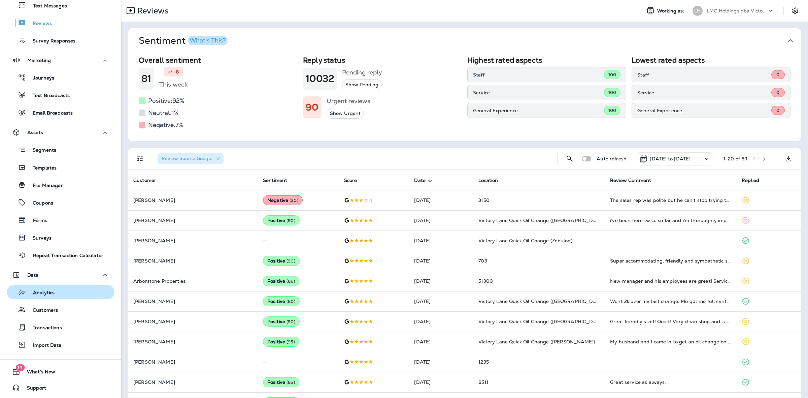 Image resolution: width=808 pixels, height=398 pixels. What do you see at coordinates (291, 301) in the screenshot?
I see `span: ( 80 )` at bounding box center [291, 301].